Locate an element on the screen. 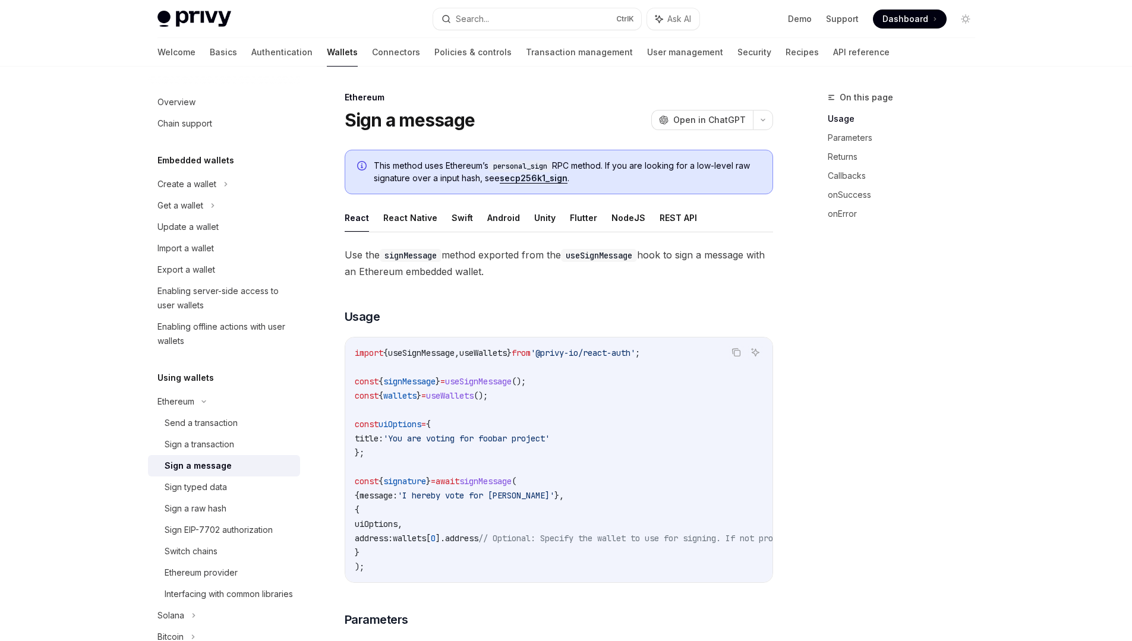 The height and width of the screenshot is (641, 1132). code: signMessage is located at coordinates (411, 256).